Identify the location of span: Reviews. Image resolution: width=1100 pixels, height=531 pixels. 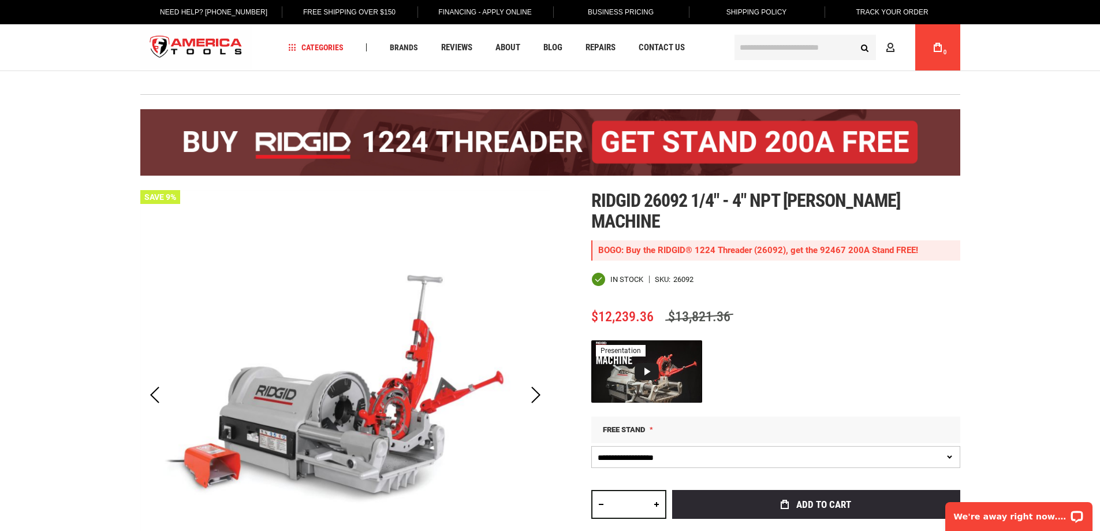
(457, 47).